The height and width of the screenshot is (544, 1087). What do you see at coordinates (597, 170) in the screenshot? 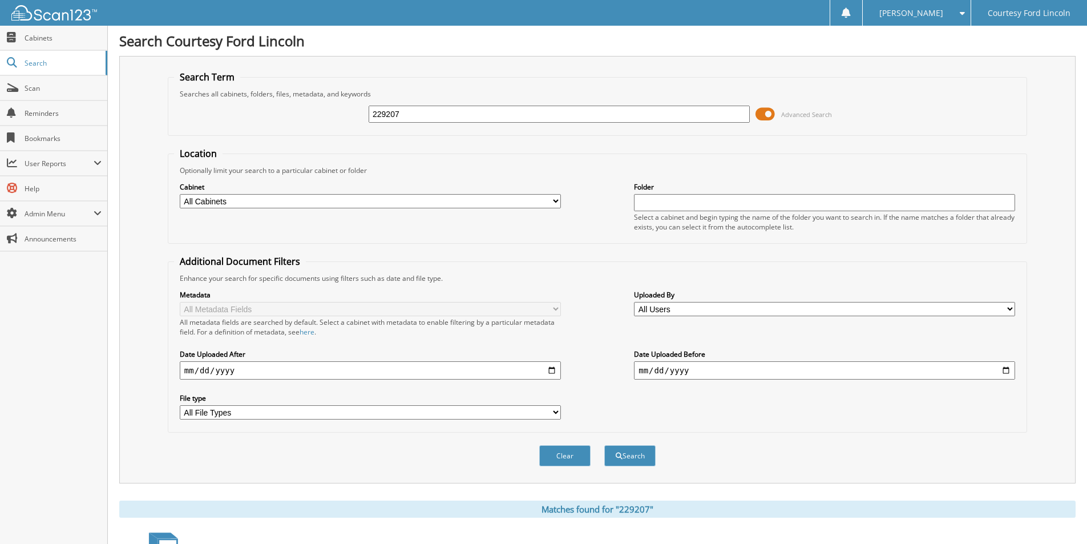
I see `div: Optionally limit your search to a particular cabinet or folder` at bounding box center [597, 170].